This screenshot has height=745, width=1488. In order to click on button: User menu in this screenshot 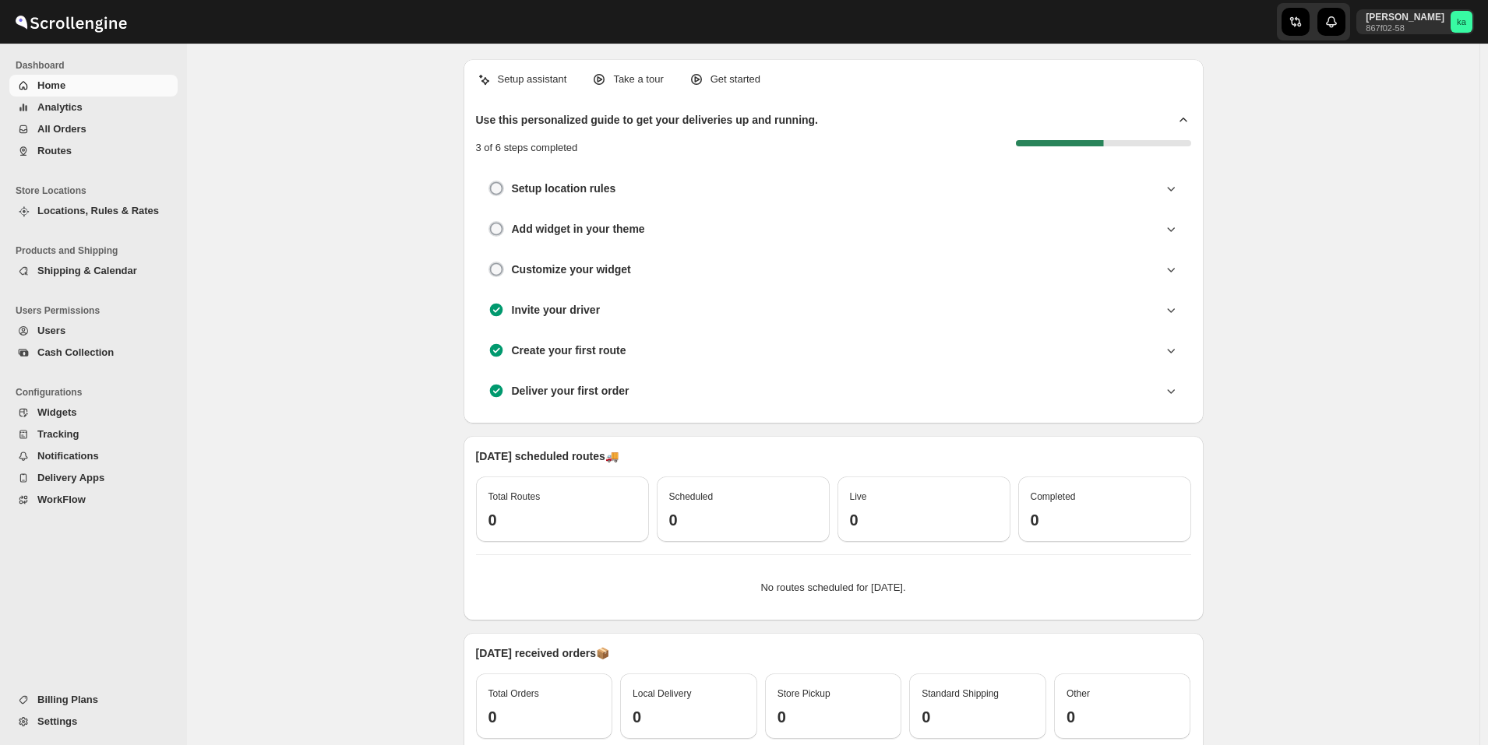, I will do `click(1414, 22)`.